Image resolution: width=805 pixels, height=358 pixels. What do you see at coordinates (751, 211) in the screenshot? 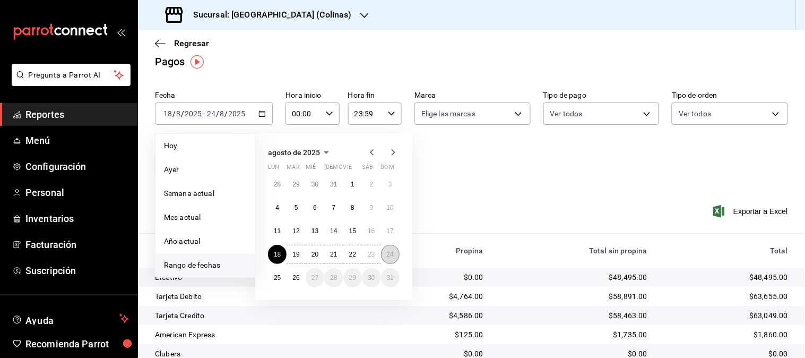
I see `button: Exportar a Excel` at bounding box center [751, 211].